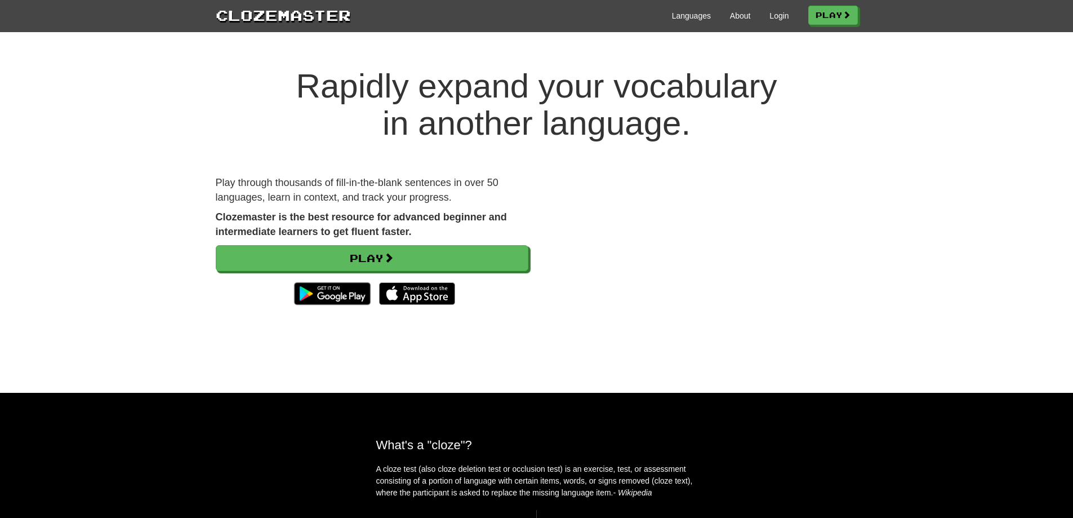  What do you see at coordinates (537, 445) in the screenshot?
I see `h2: What's a "cloze"?` at bounding box center [537, 445].